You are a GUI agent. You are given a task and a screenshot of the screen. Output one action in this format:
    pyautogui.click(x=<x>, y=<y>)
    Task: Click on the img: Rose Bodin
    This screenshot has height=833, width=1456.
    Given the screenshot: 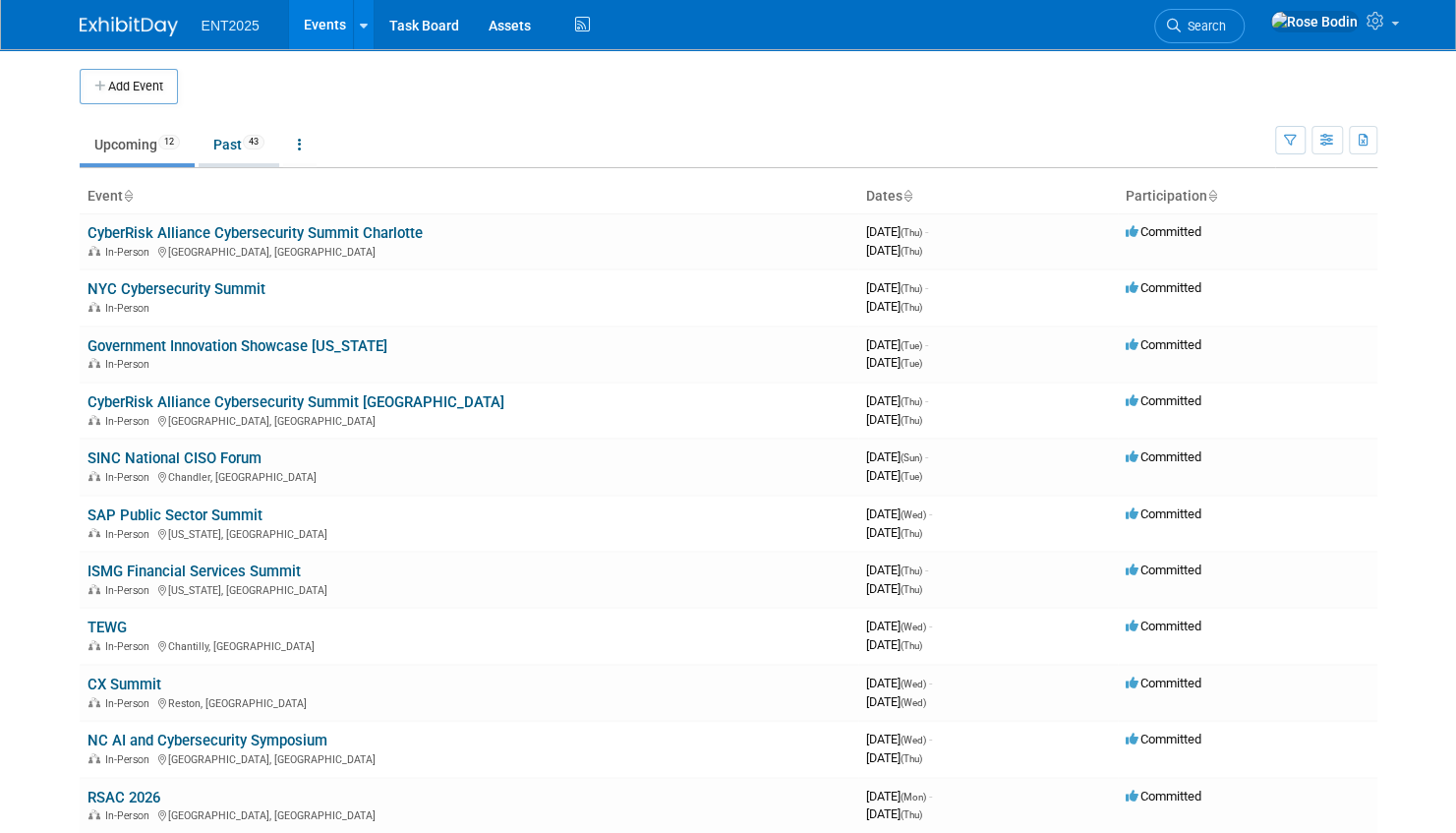 What is the action you would take?
    pyautogui.click(x=1314, y=22)
    